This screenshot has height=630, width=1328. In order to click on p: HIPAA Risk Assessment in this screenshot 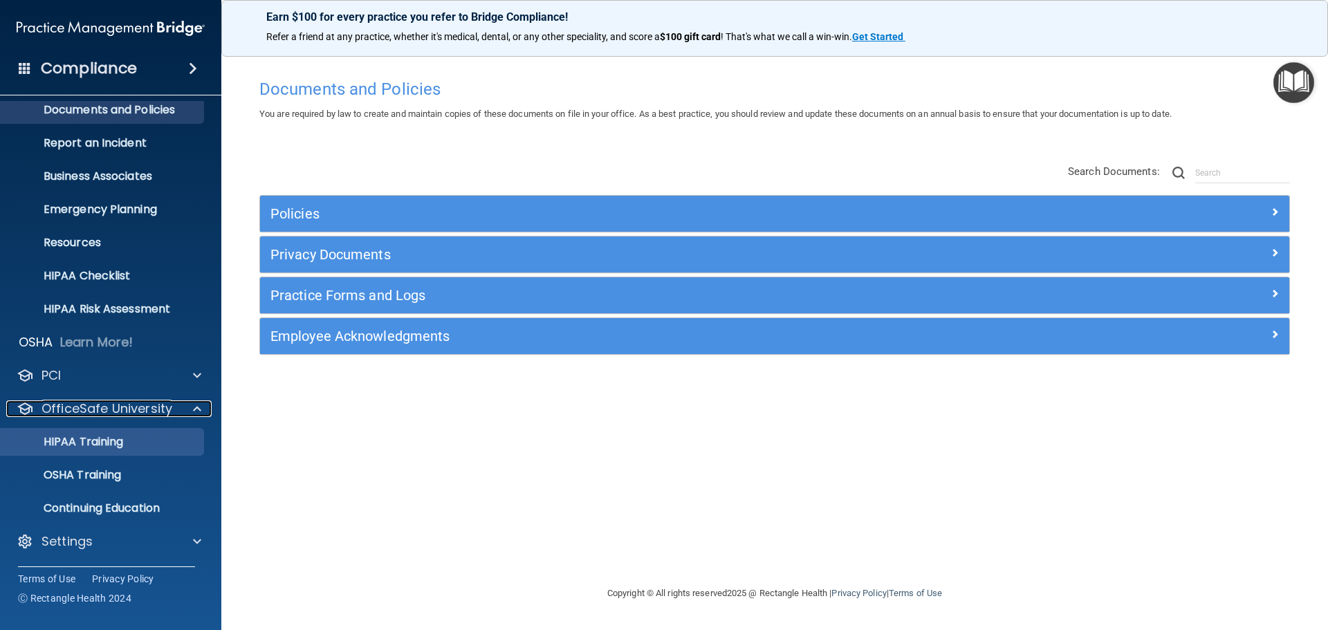, I will do `click(103, 309)`.